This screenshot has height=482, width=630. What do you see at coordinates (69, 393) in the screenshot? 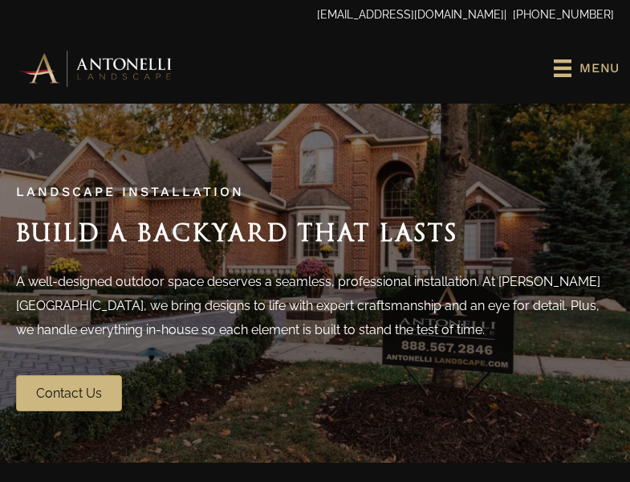
I see `a: Contact Us` at bounding box center [69, 393].